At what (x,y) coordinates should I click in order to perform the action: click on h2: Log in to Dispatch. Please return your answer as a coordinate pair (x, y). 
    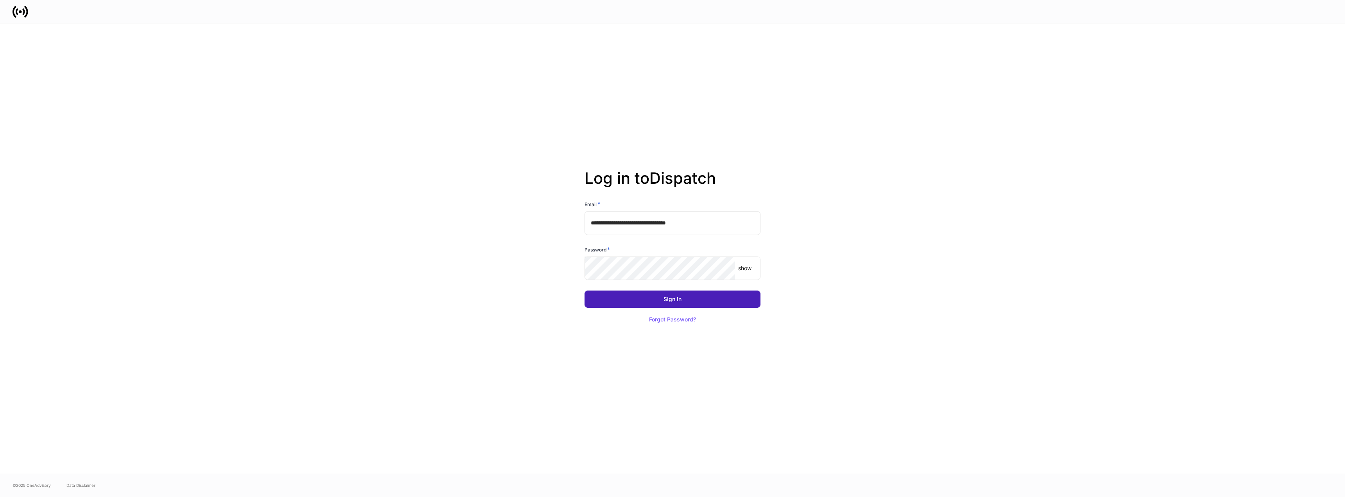
    Looking at the image, I should click on (673, 185).